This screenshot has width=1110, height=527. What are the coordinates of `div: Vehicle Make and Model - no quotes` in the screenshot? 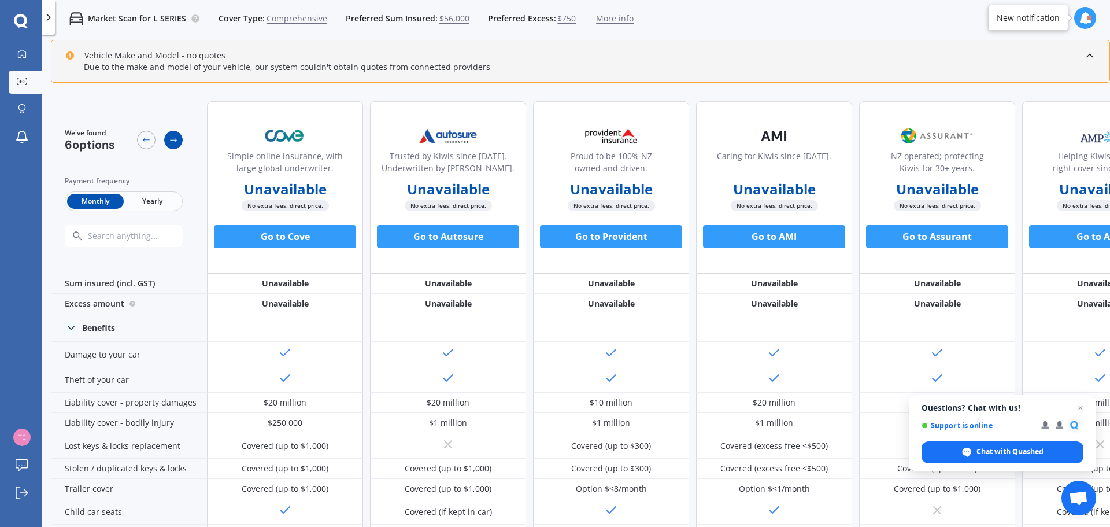 It's located at (145, 56).